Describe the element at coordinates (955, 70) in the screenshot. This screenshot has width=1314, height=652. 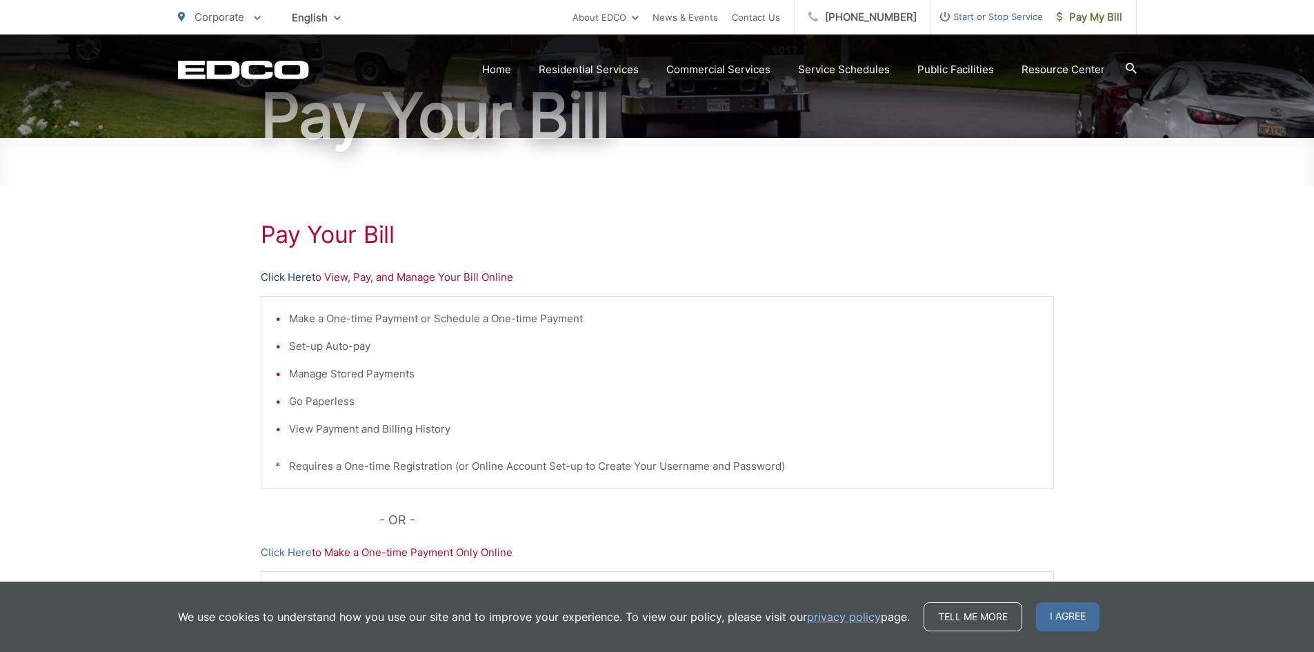
I see `a: Public Facilities` at that location.